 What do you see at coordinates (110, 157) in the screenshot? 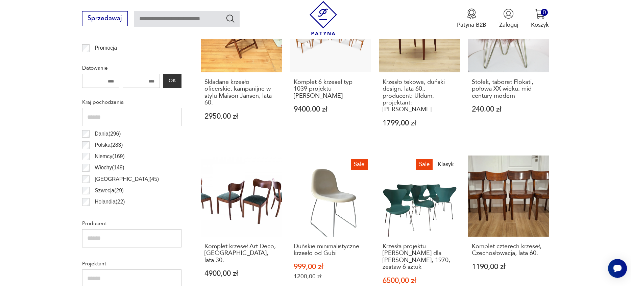
I see `p: Niemcy ( 169 )` at bounding box center [110, 157].